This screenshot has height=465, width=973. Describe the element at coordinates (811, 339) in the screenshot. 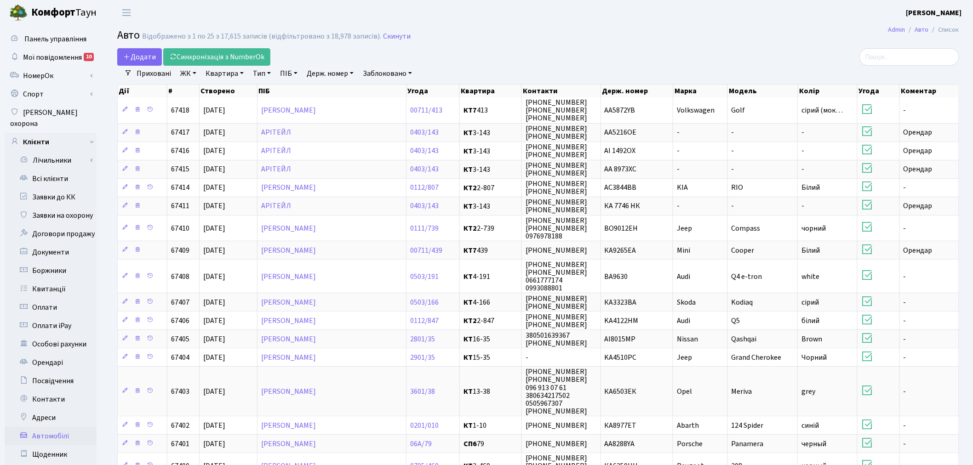

I see `span: Brown` at that location.